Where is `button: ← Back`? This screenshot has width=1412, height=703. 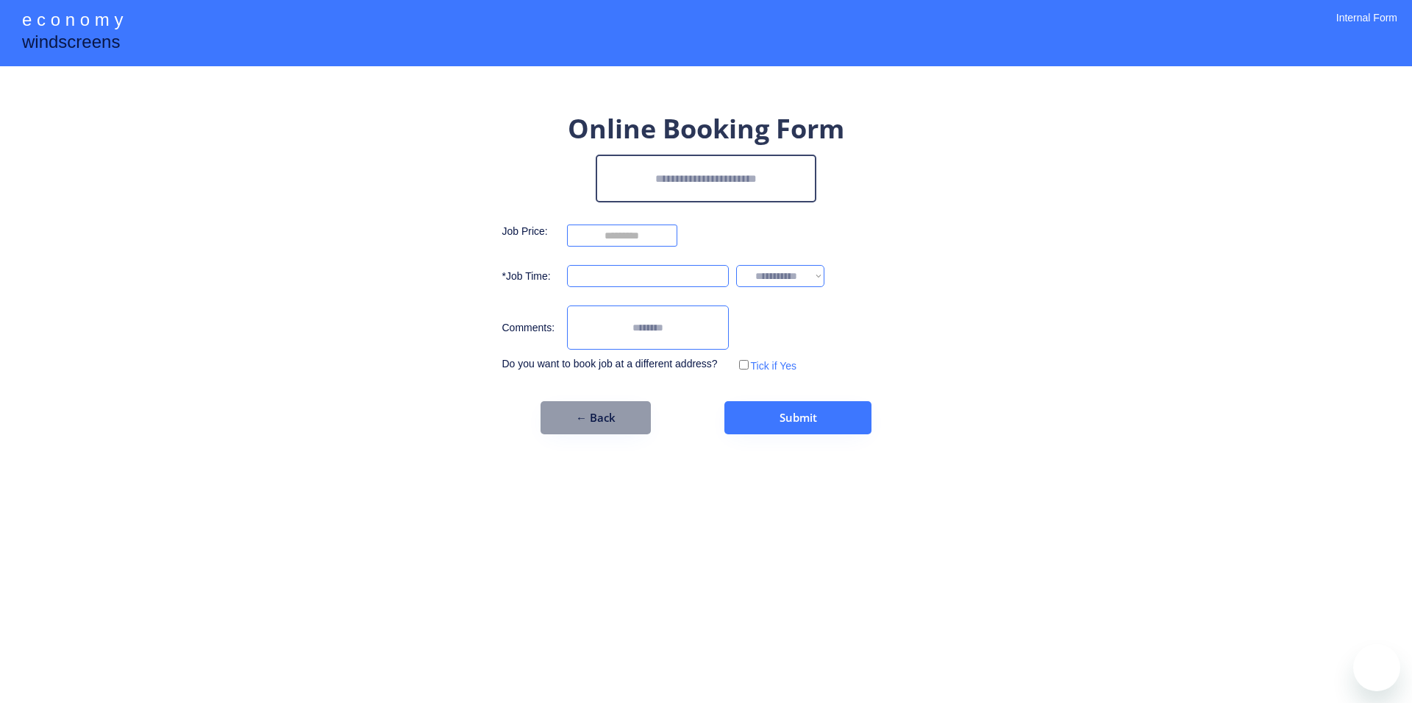 button: ← Back is located at coordinates (596, 417).